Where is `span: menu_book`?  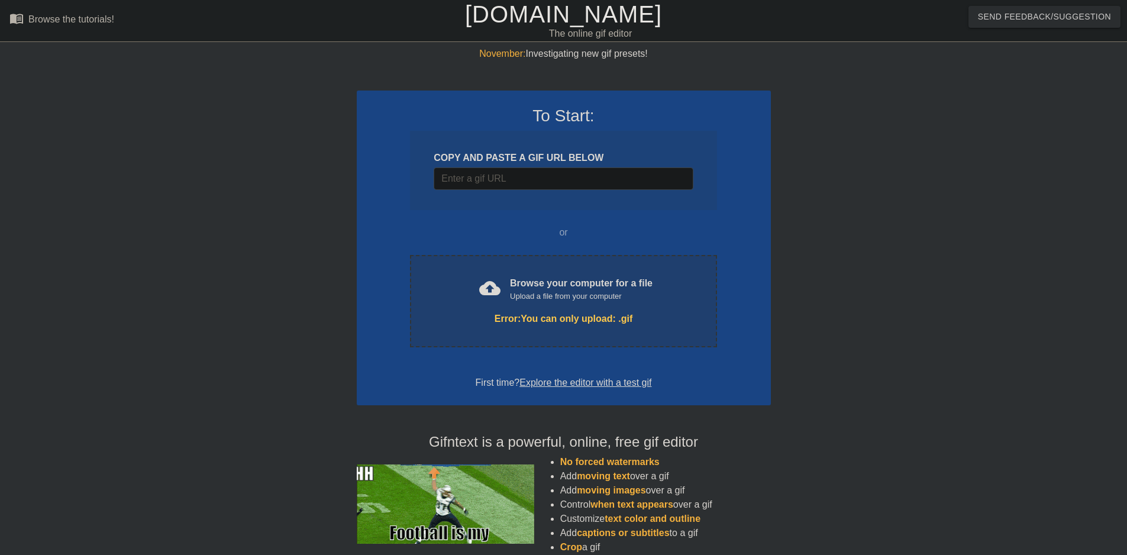
span: menu_book is located at coordinates (17, 18).